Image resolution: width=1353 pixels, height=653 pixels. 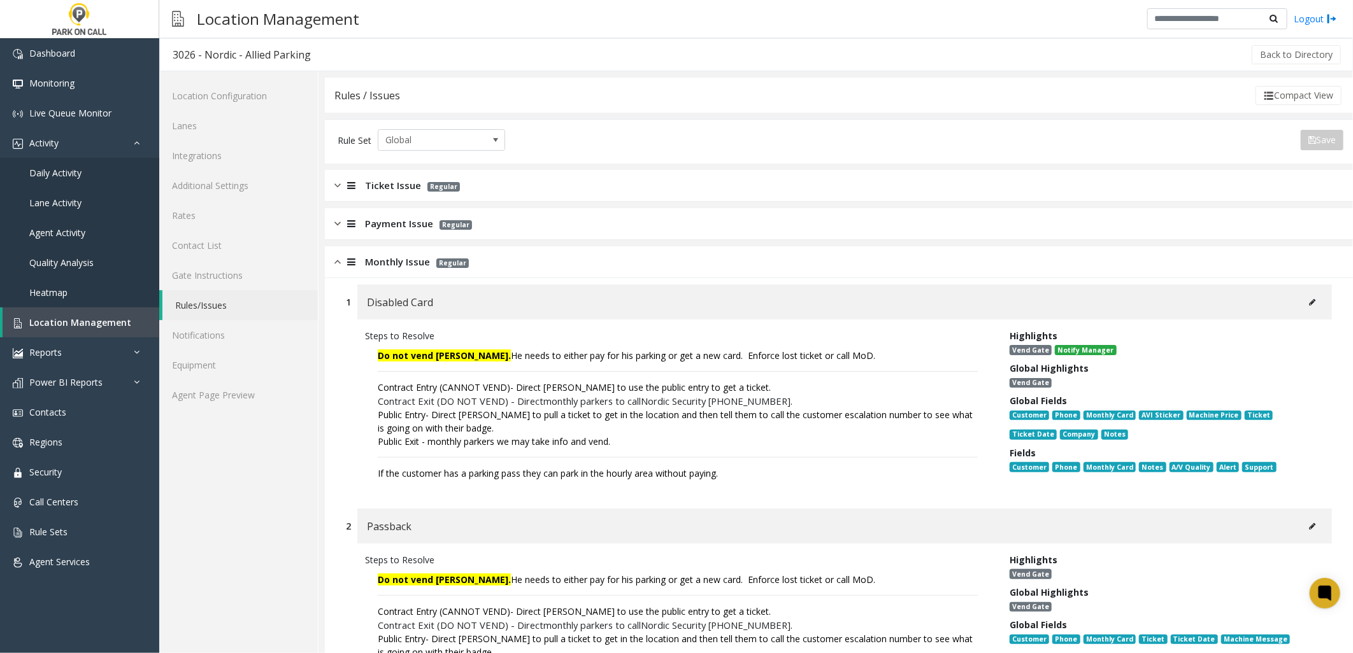 What do you see at coordinates (44, 143) in the screenshot?
I see `span: Activity` at bounding box center [44, 143].